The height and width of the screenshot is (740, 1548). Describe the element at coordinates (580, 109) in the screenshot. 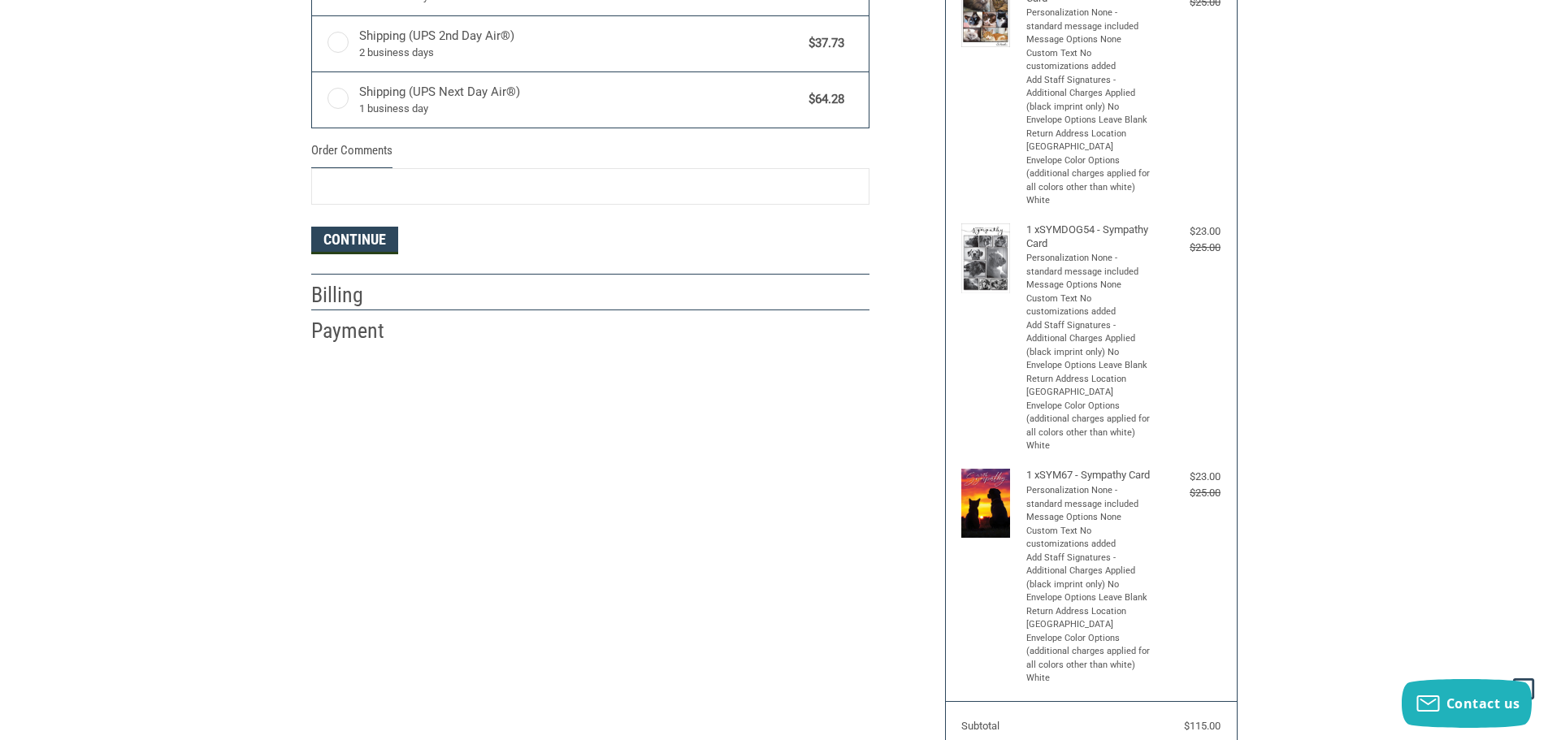

I see `span: 1 business day` at that location.